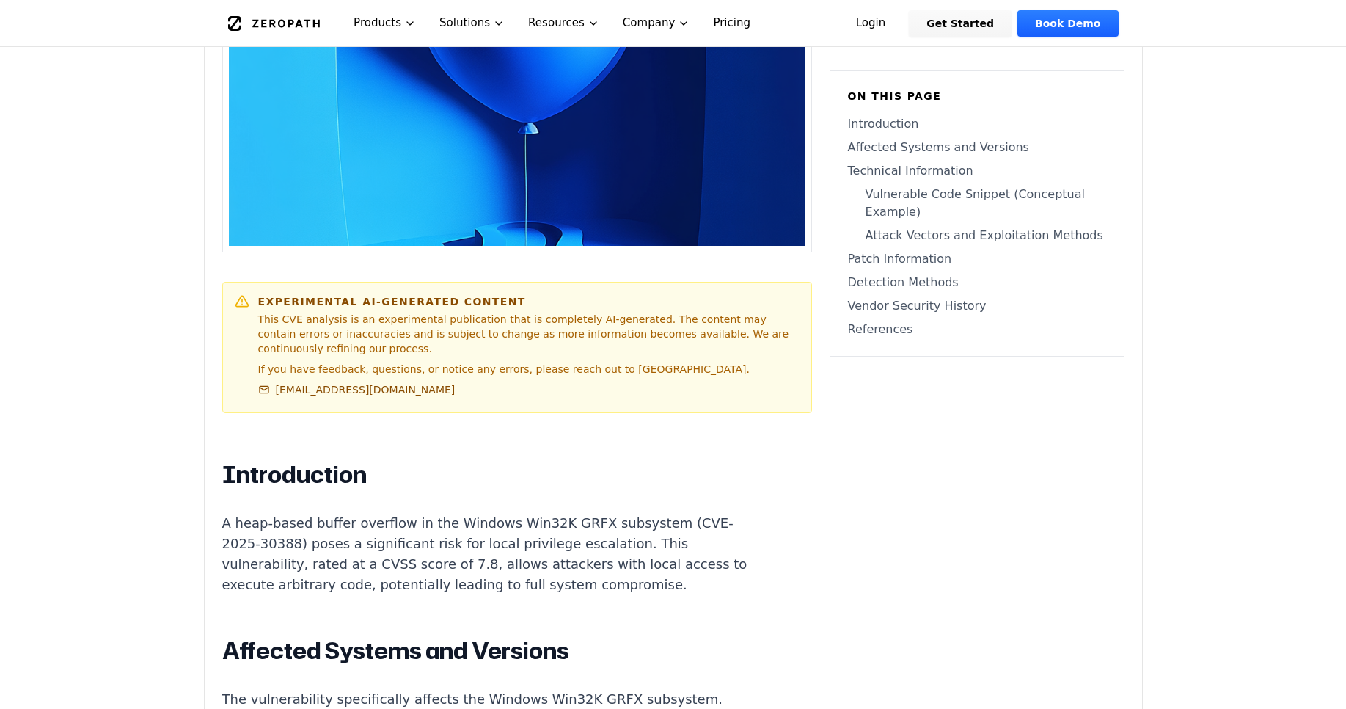 This screenshot has width=1346, height=709. I want to click on a: Patch Information, so click(977, 259).